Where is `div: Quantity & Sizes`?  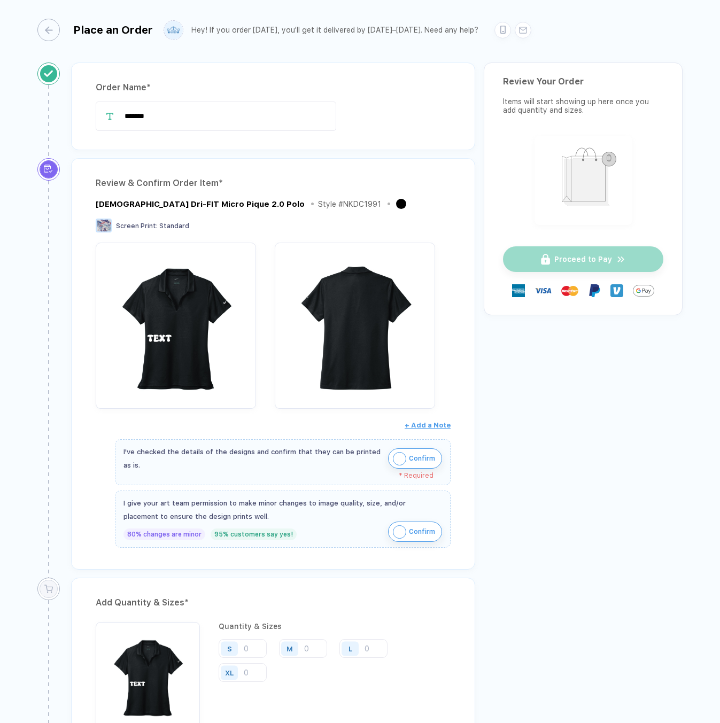
div: Quantity & Sizes is located at coordinates (334, 626).